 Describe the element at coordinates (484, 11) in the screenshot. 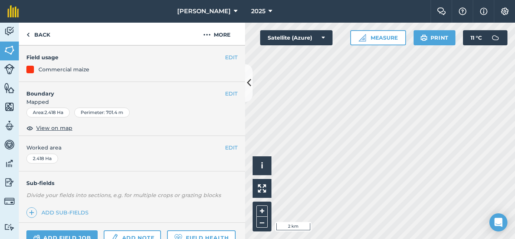

I see `img: svg+xml;base64,PHN2ZyB4bWxucz0iaHR0cDovL3d3dy53My5vcmcvMjAwMC9zdmciIHdpZHRoPSIxNyIgaGVpZ2h0PSIxNy...` at that location.